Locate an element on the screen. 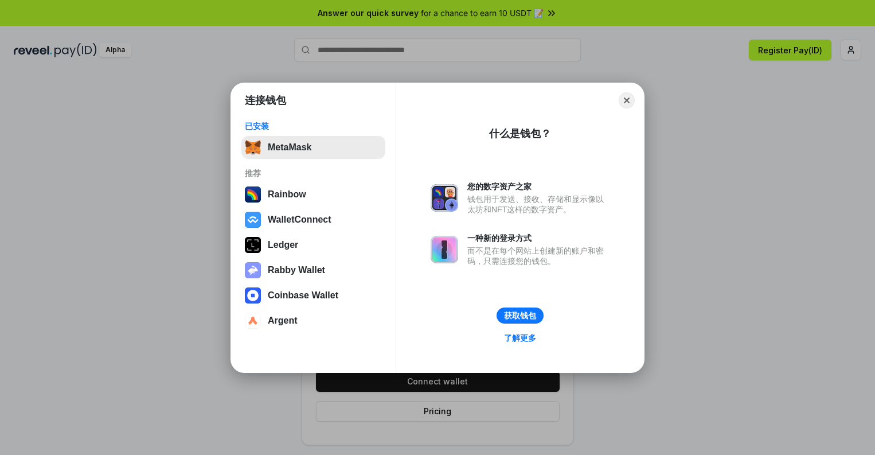 The height and width of the screenshot is (455, 875). button: WalletConnect is located at coordinates (313, 220).